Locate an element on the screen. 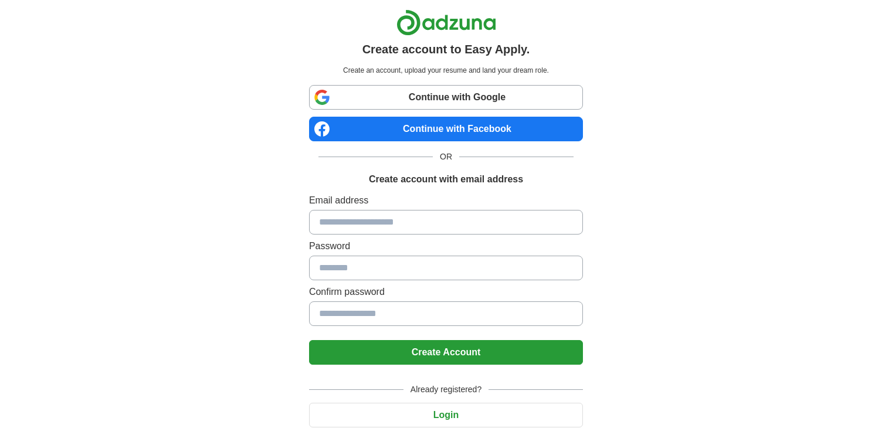 Image resolution: width=892 pixels, height=428 pixels. label: Confirm password is located at coordinates (446, 292).